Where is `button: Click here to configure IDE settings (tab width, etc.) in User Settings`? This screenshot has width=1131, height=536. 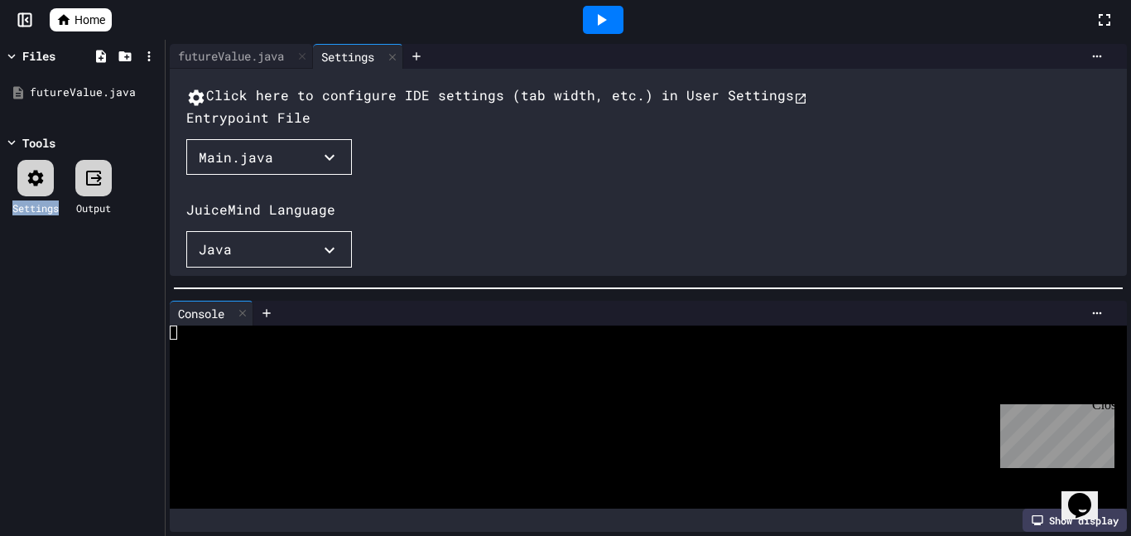 button: Click here to configure IDE settings (tab width, etc.) in User Settings is located at coordinates (497, 96).